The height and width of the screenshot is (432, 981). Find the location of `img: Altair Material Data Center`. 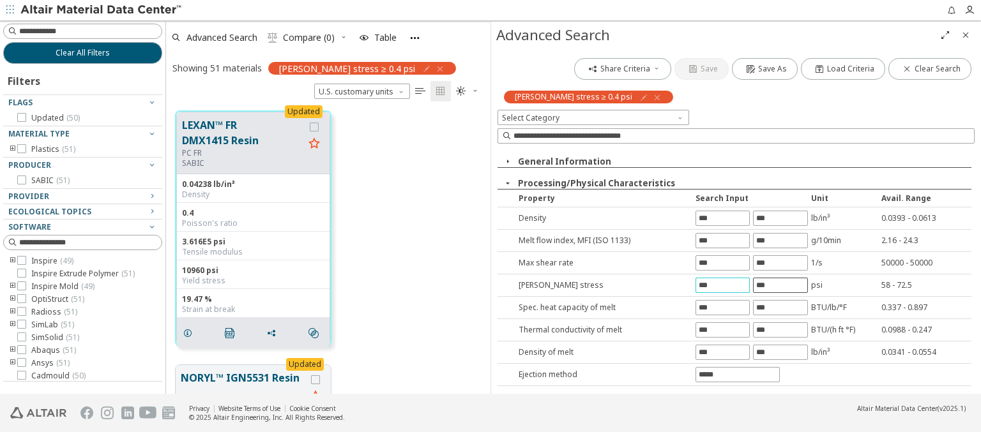

img: Altair Material Data Center is located at coordinates (102, 10).